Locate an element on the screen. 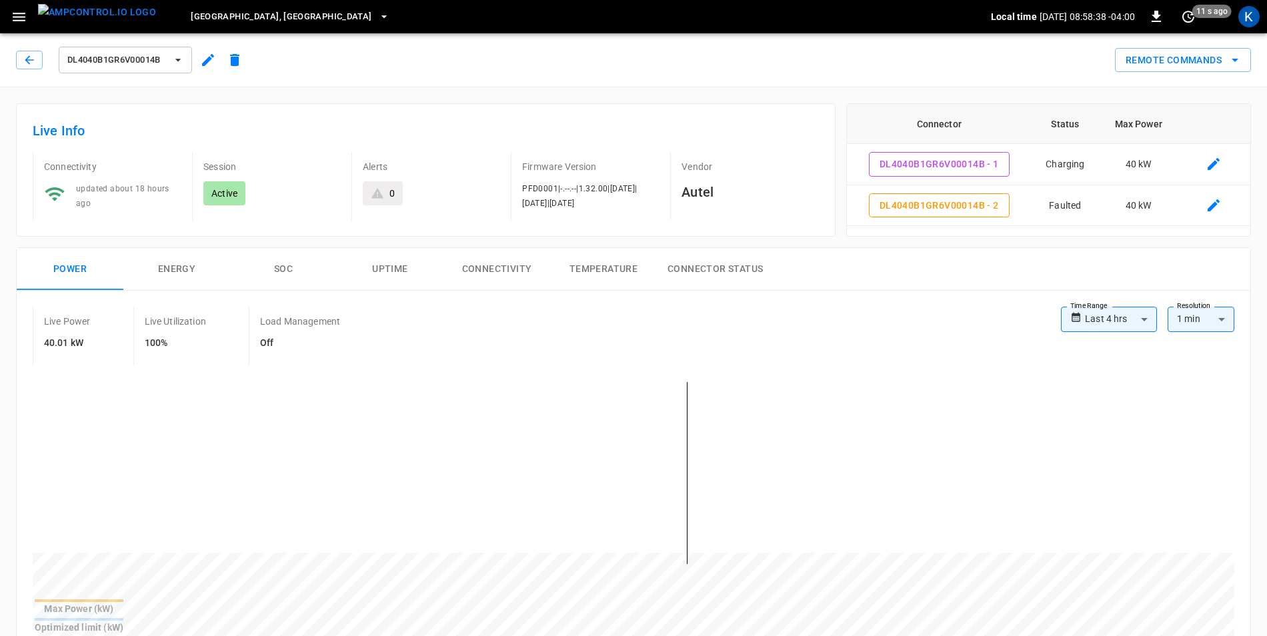 The height and width of the screenshot is (636, 1267). h6: 100% is located at coordinates (175, 343).